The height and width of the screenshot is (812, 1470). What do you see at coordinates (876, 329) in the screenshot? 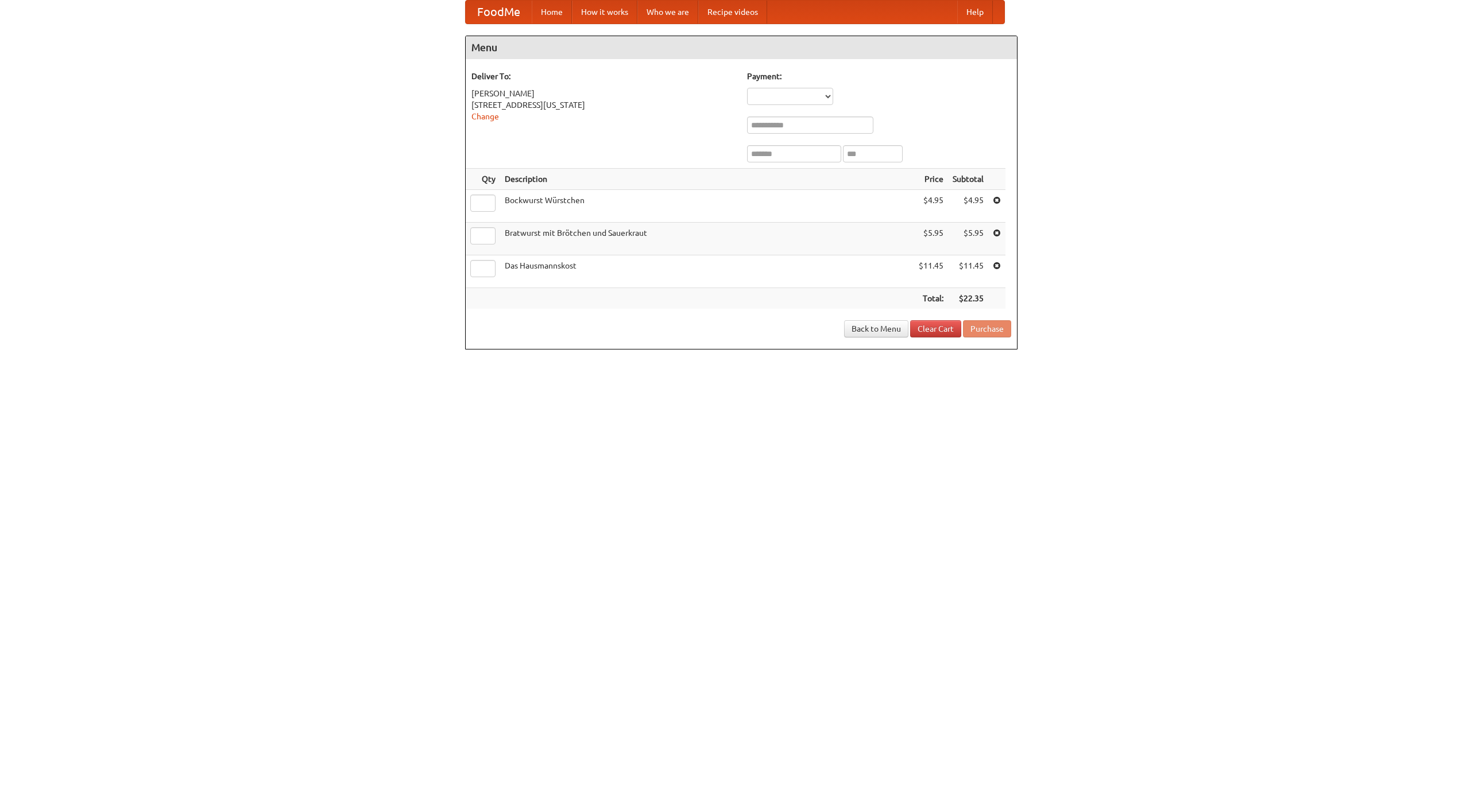
I see `a: Back to Menu` at bounding box center [876, 329].